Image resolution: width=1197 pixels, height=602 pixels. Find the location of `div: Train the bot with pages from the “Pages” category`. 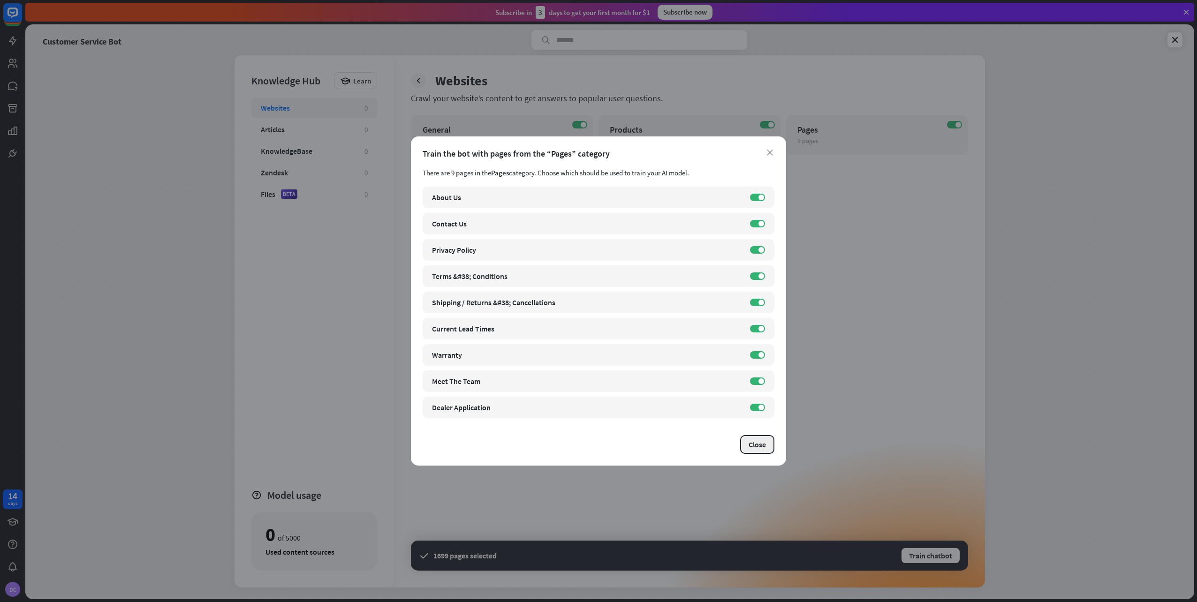

div: Train the bot with pages from the “Pages” category is located at coordinates (599, 153).